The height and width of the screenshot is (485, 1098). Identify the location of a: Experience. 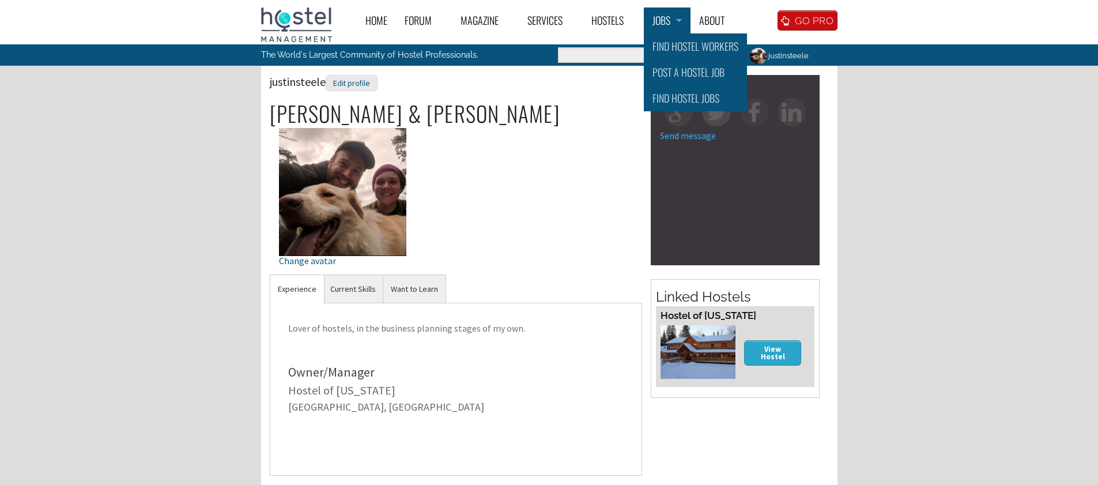
(297, 289).